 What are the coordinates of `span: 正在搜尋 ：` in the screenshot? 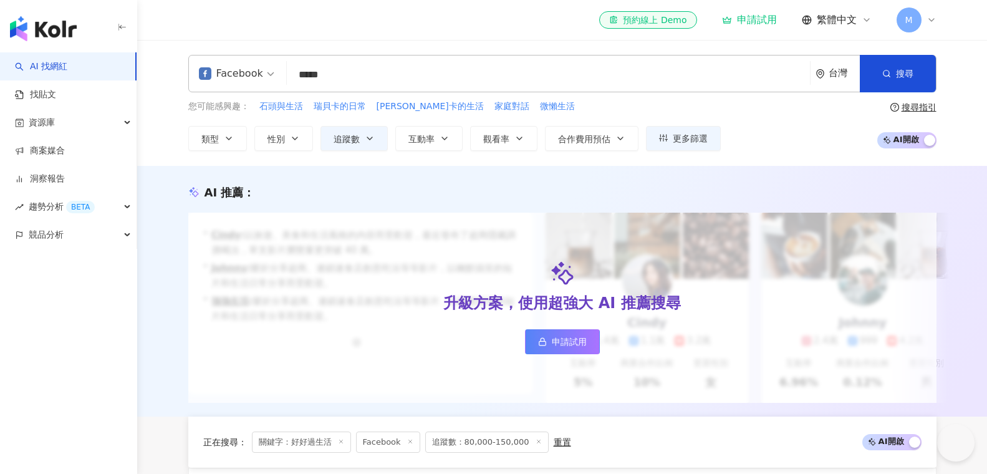 It's located at (225, 442).